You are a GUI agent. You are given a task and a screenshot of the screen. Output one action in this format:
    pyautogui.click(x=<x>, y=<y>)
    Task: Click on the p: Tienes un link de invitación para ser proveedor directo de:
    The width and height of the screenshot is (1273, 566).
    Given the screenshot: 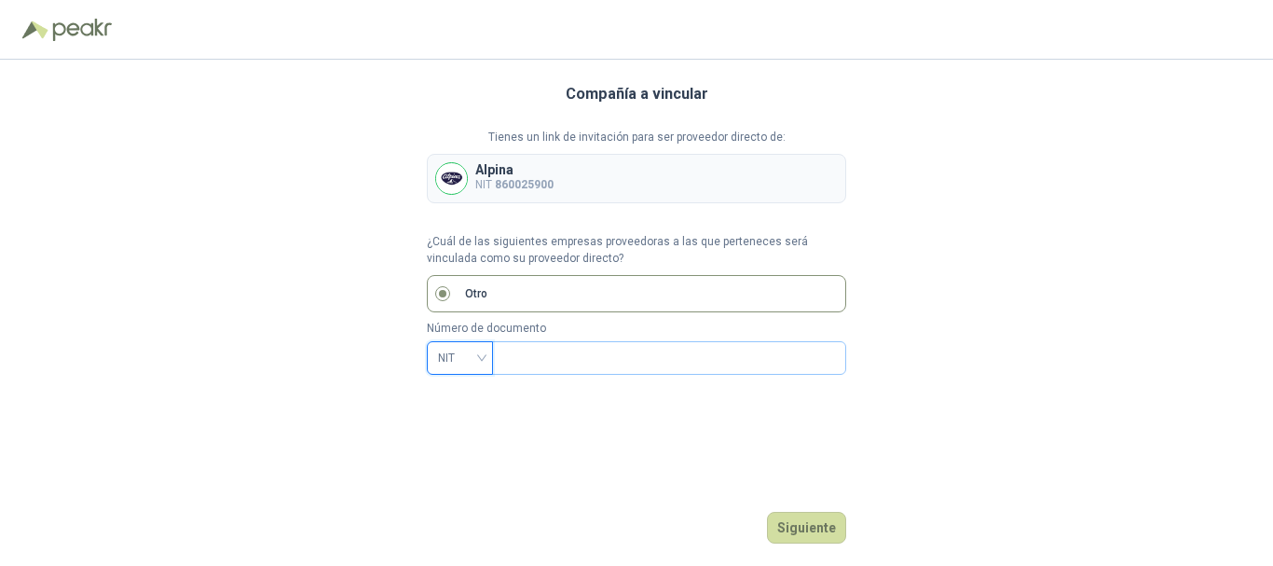 What is the action you would take?
    pyautogui.click(x=637, y=137)
    